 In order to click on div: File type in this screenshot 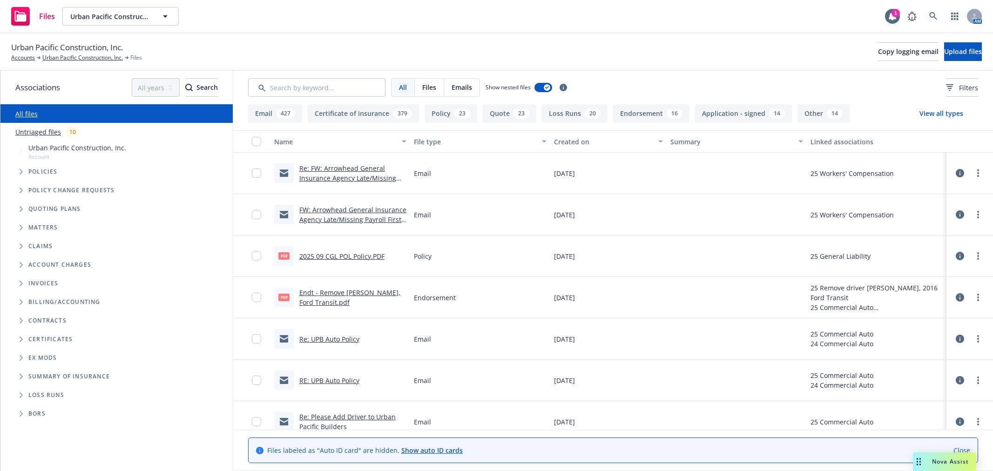, I will do `click(475, 142)`.